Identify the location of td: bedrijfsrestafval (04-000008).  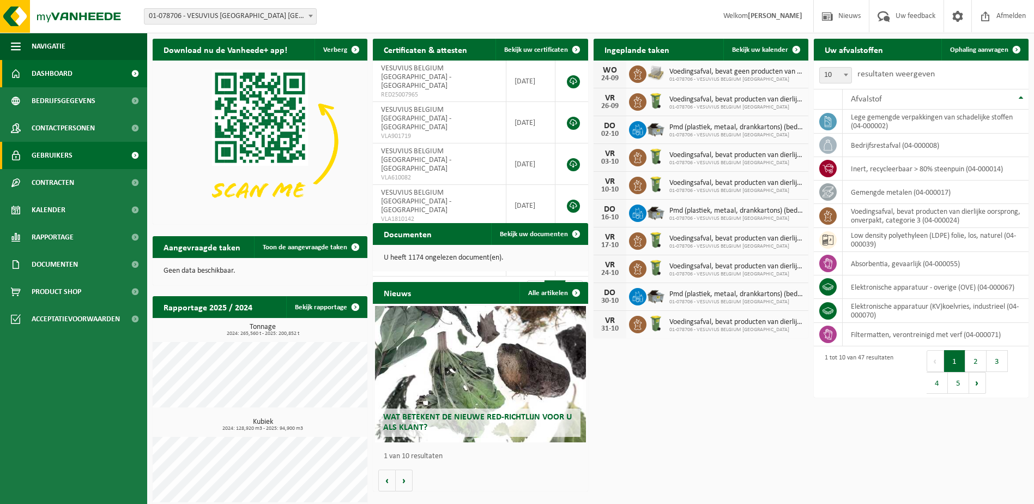
(936, 145).